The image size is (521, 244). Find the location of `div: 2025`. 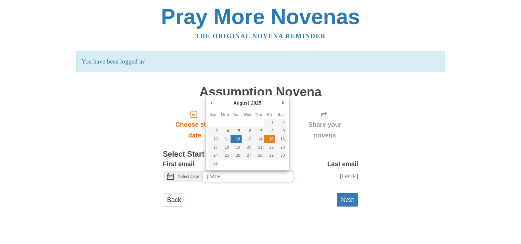

div: 2025 is located at coordinates (256, 103).